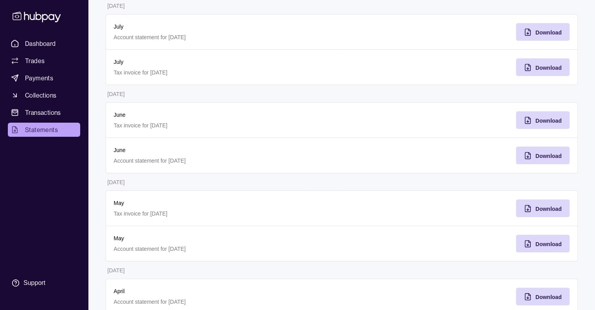 This screenshot has width=595, height=310. I want to click on span: Payments, so click(39, 78).